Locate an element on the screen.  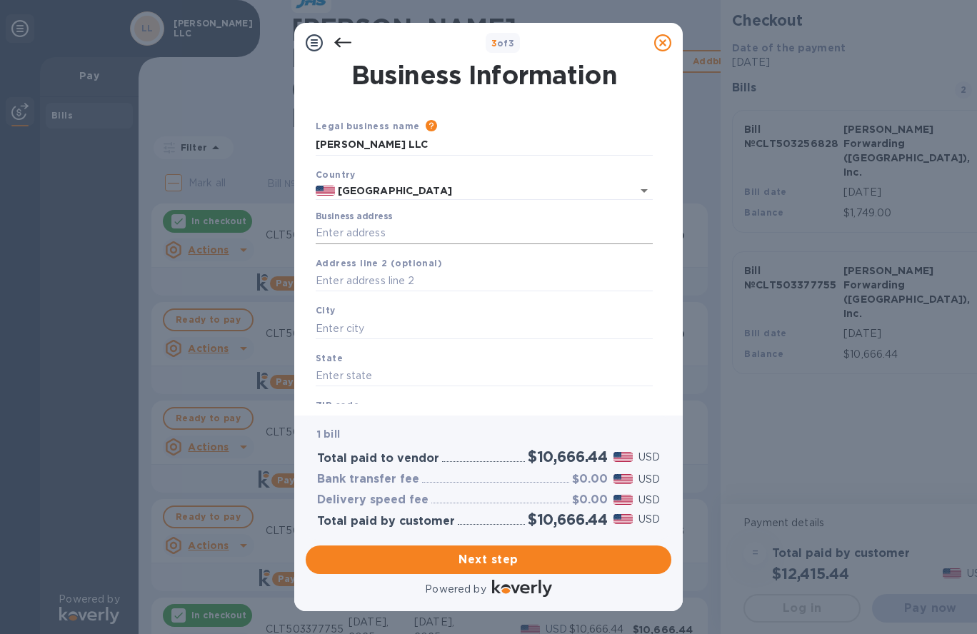
h3: Total paid by customer is located at coordinates (385, 521).